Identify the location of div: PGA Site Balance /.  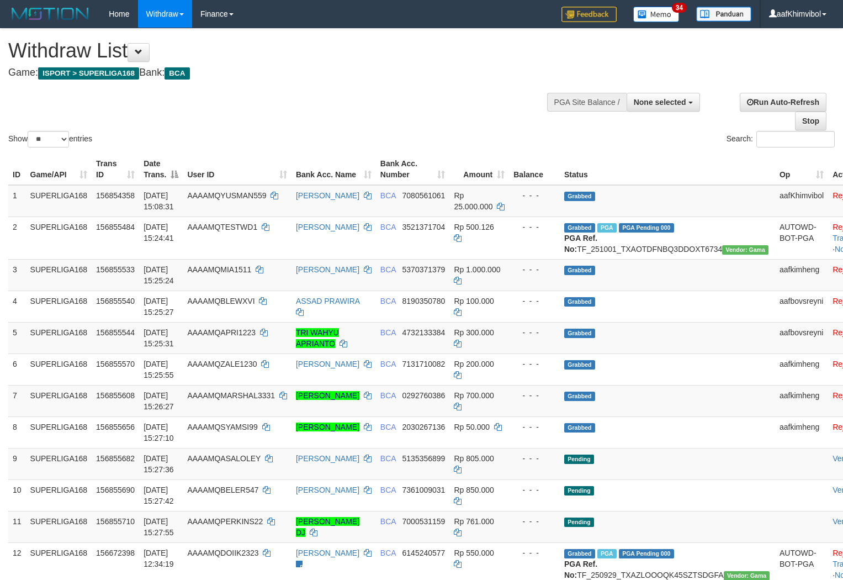
(587, 102).